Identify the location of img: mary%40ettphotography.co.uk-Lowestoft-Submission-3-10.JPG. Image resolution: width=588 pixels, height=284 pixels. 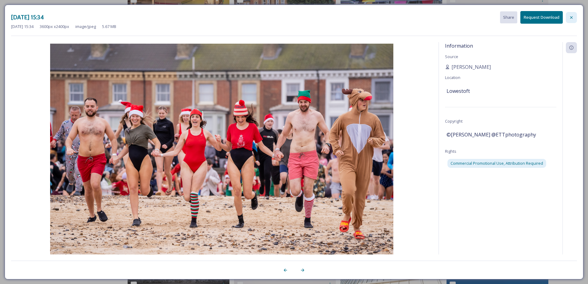
(222, 158).